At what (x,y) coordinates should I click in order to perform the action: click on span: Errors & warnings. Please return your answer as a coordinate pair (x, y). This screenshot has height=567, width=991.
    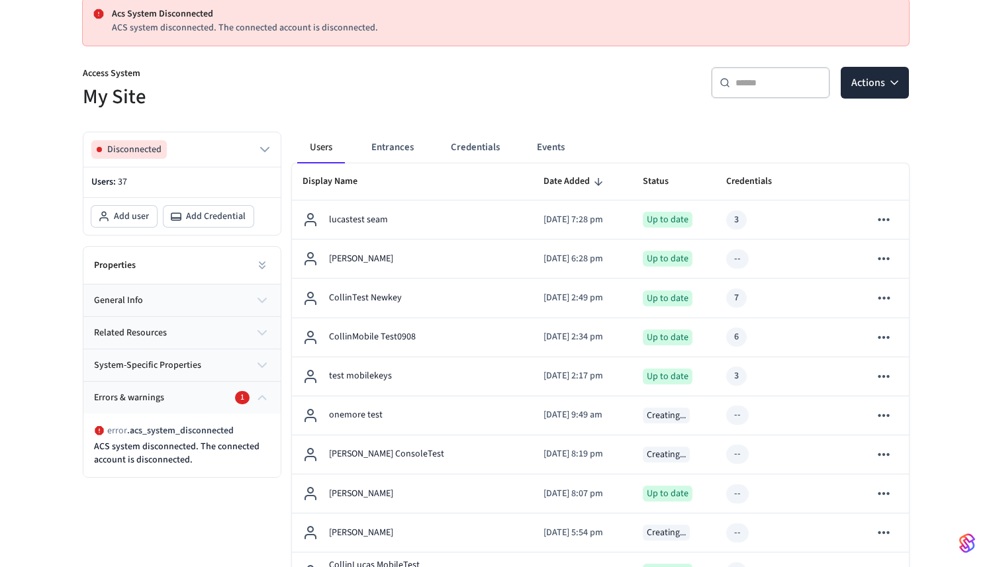
    Looking at the image, I should click on (129, 398).